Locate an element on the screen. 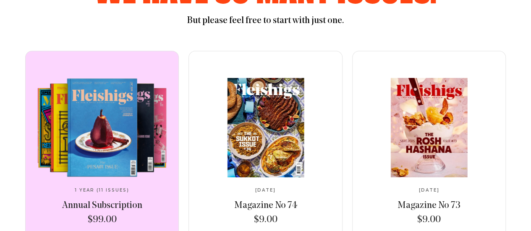 This screenshot has height=231, width=531. img: Annual Subscription is located at coordinates (102, 128).